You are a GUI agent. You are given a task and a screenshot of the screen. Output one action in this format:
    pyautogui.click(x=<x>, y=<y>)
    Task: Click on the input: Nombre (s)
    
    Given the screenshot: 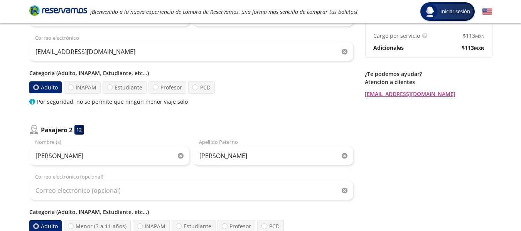 What is the action you would take?
    pyautogui.click(x=109, y=156)
    